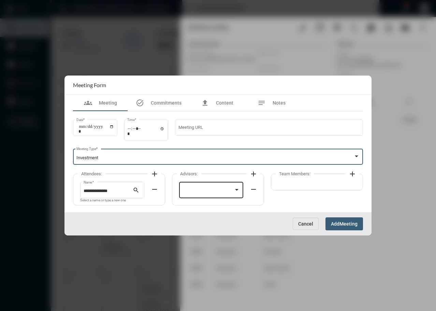  Describe the element at coordinates (225, 103) in the screenshot. I see `span: Content` at that location.